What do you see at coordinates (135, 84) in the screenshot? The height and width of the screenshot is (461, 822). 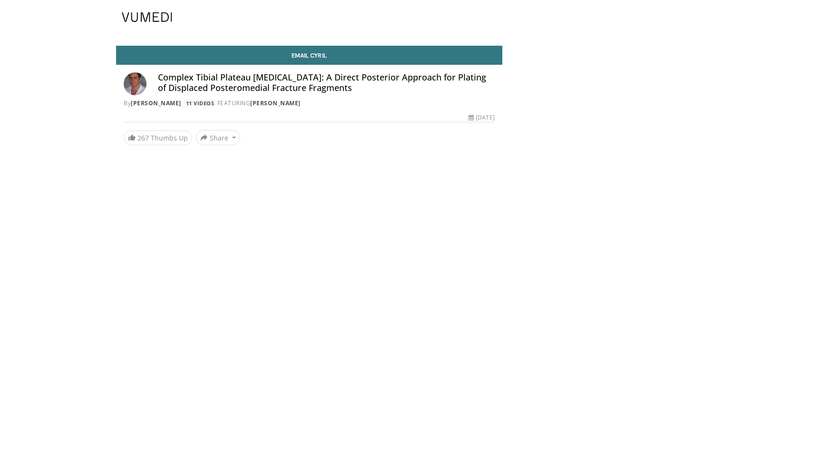 I see `img: Avatar` at bounding box center [135, 84].